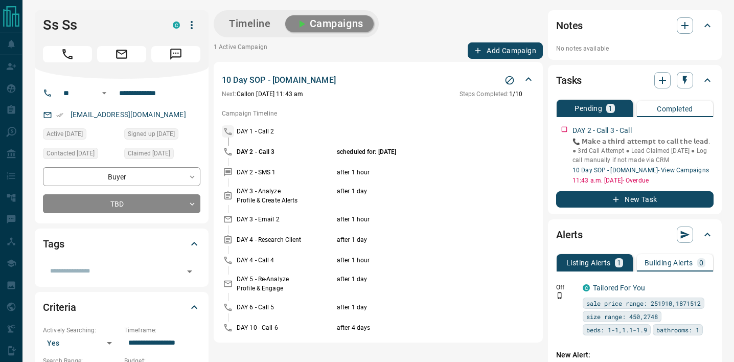 Image resolution: width=734 pixels, height=362 pixels. Describe the element at coordinates (418, 328) in the screenshot. I see `p: after 4 days` at that location.